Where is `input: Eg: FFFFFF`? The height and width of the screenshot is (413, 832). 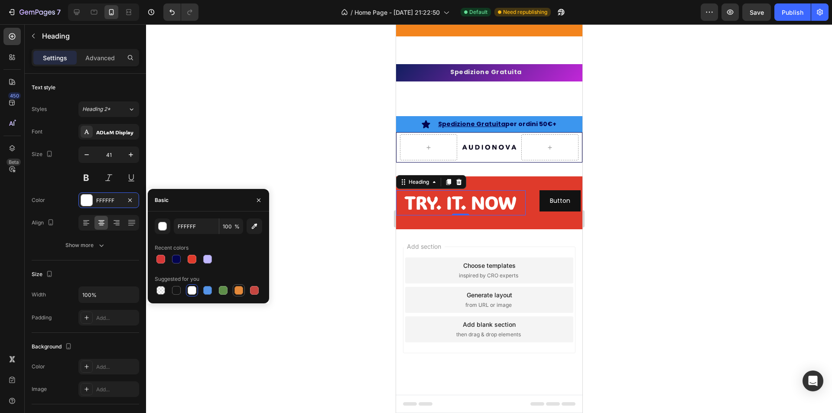 input: Eg: FFFFFF is located at coordinates (196, 226).